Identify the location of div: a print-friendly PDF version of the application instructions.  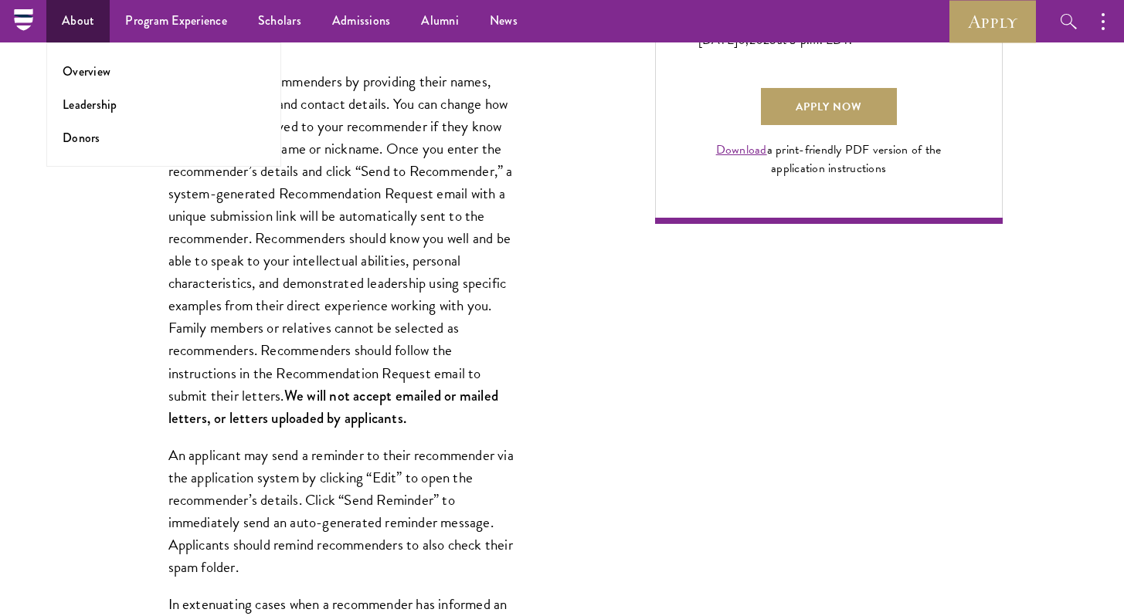
(829, 159).